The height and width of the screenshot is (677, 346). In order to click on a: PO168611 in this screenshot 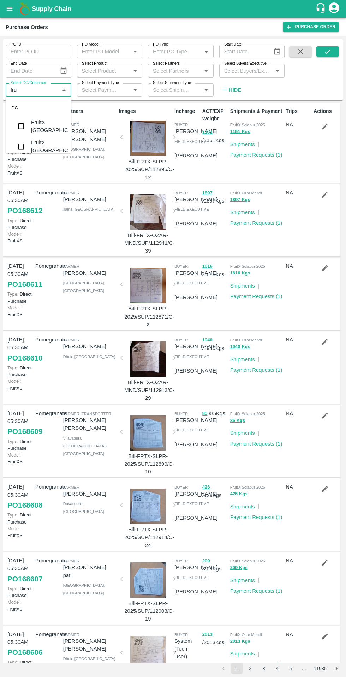, I will do `click(25, 284)`.